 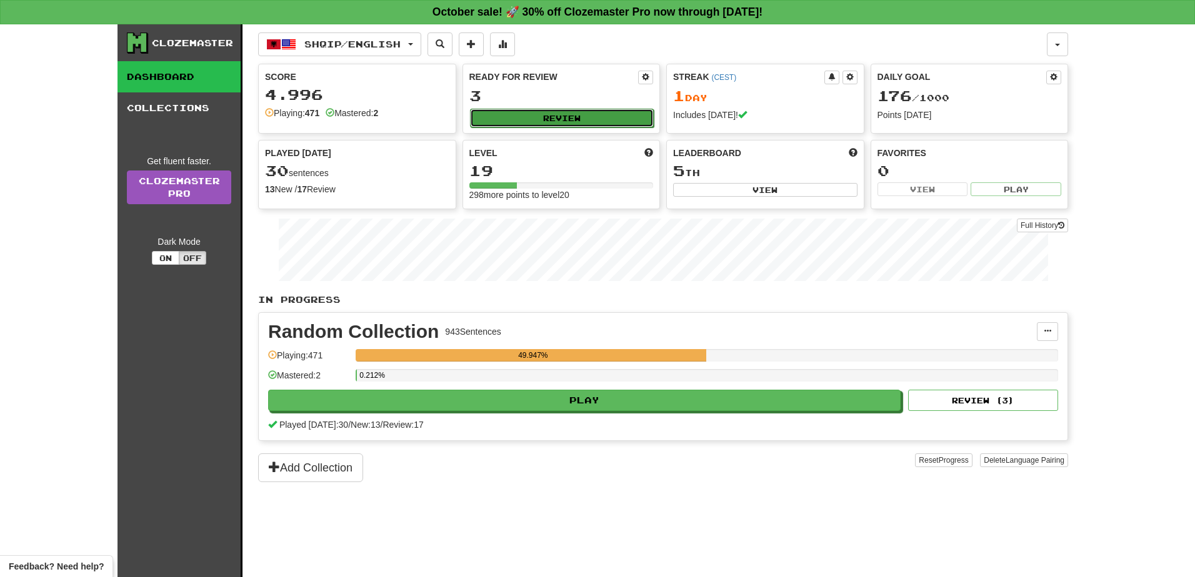 I want to click on span: Review: 17, so click(x=402, y=425).